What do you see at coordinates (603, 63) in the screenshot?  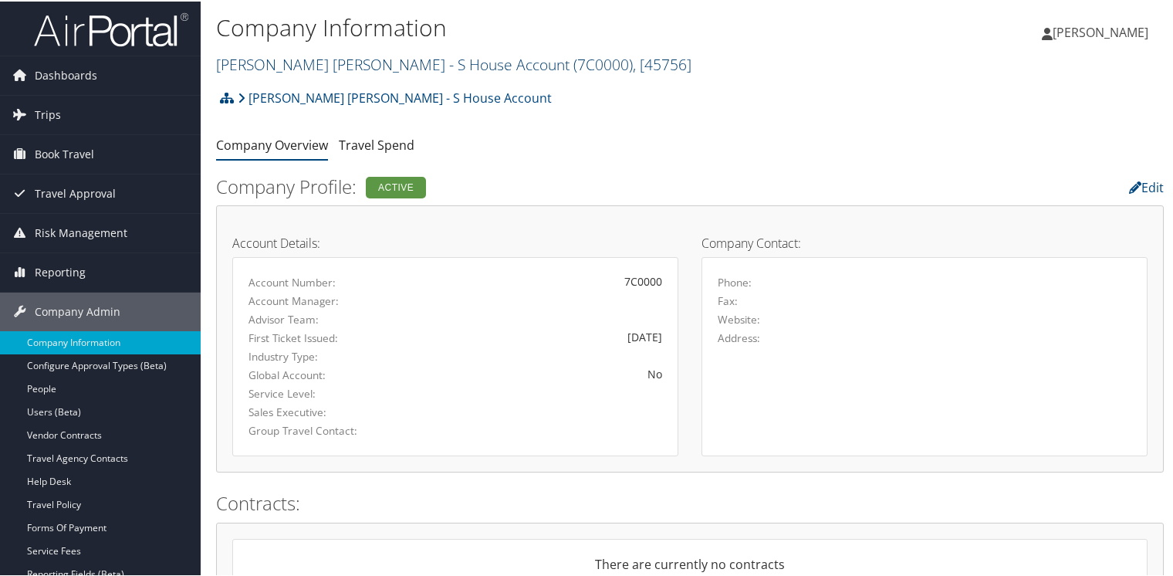 I see `span: ( 7C0000 )` at bounding box center [603, 63].